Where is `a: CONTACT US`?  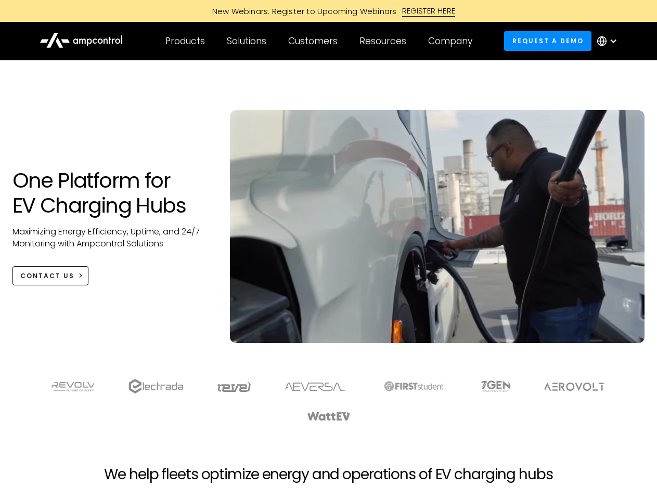 a: CONTACT US is located at coordinates (50, 276).